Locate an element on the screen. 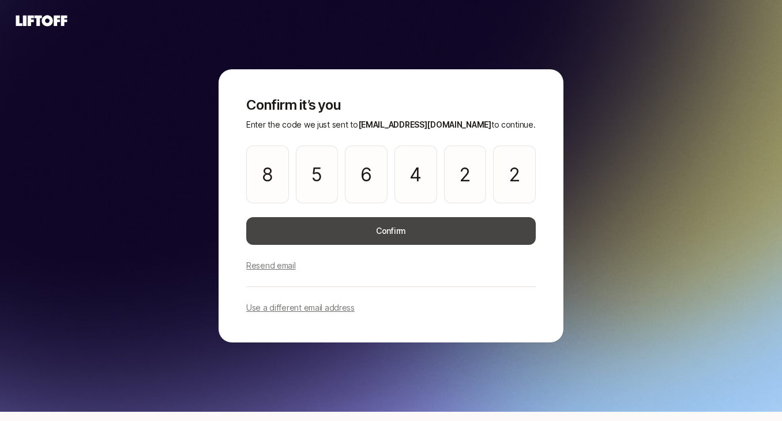 The image size is (782, 421). input: Please enter OTP character 3 is located at coordinates (366, 174).